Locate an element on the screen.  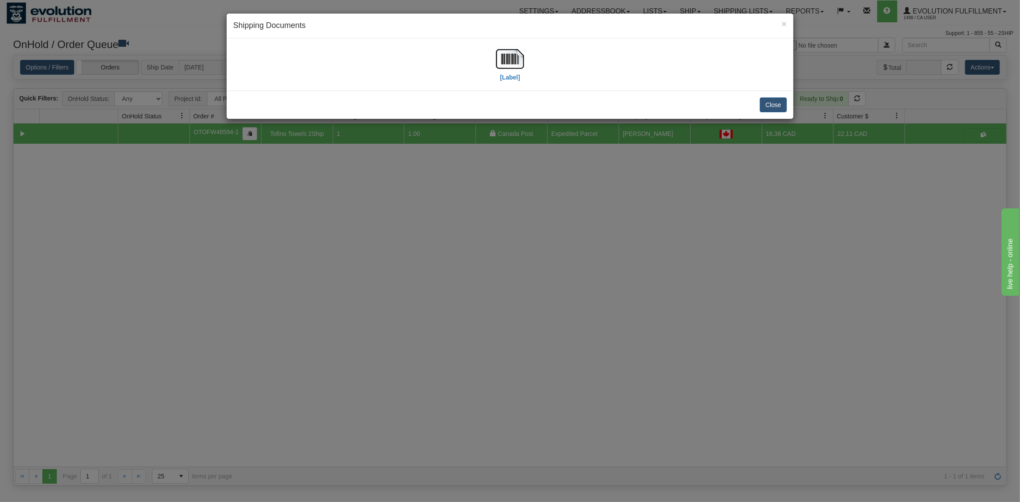
img: barcode.jpg is located at coordinates (510, 59).